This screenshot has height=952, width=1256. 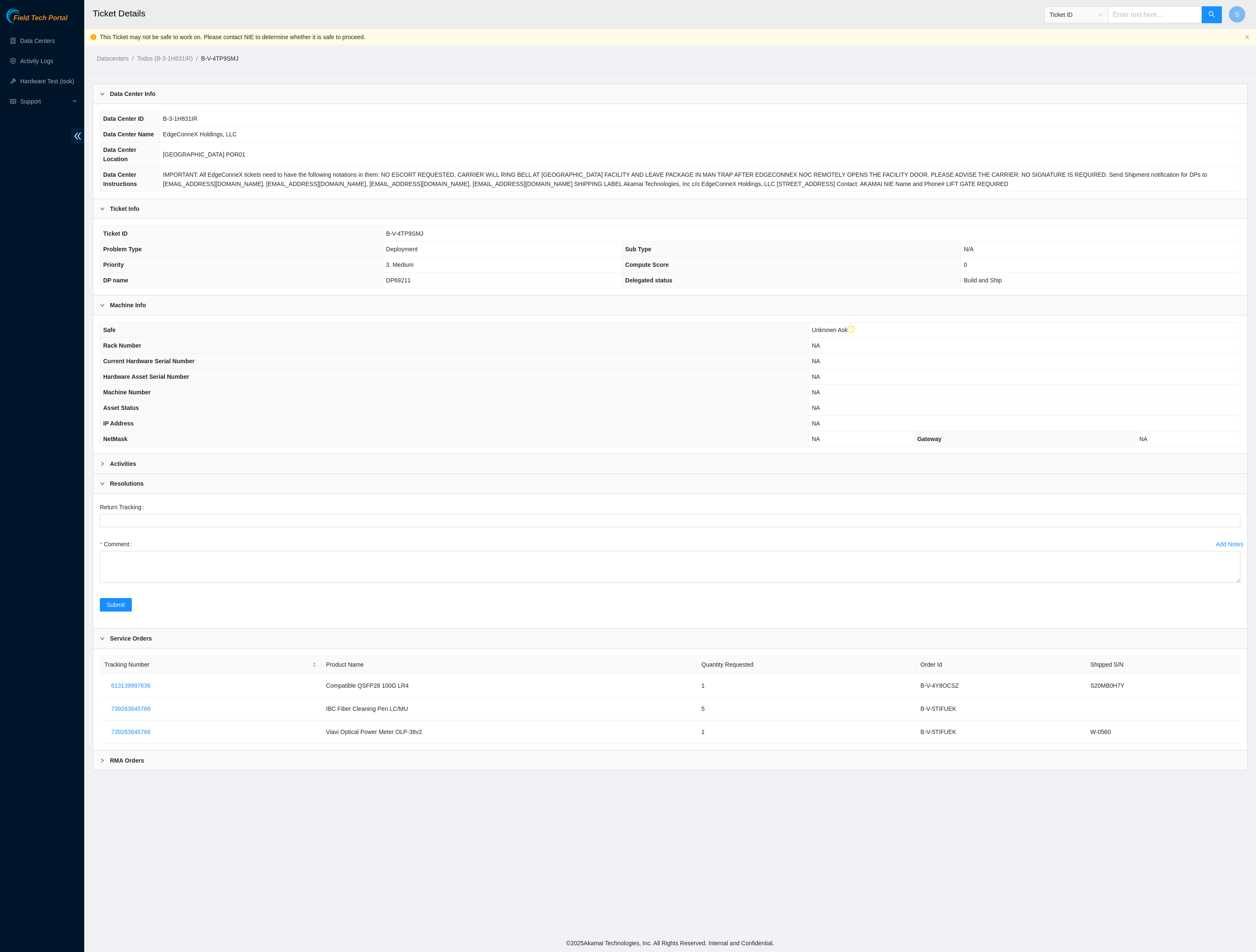 I want to click on span: 0, so click(x=965, y=264).